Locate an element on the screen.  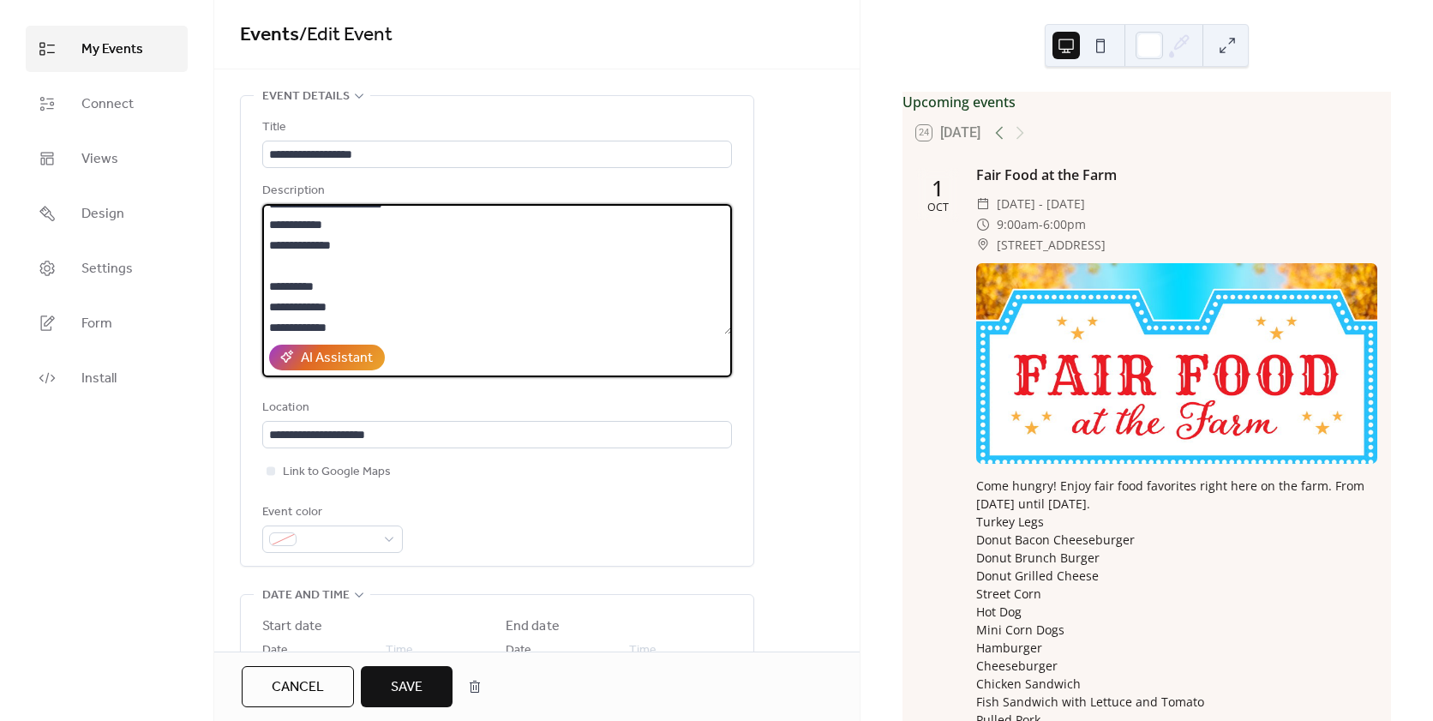
a: Settings is located at coordinates (106, 268).